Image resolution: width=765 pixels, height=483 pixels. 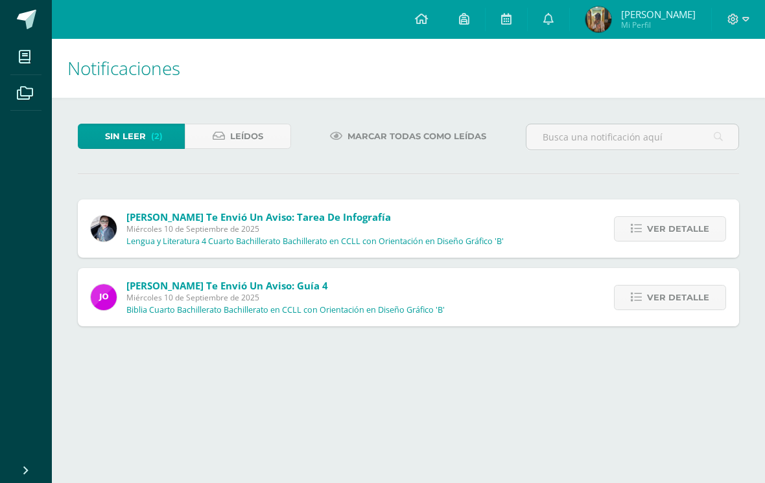 I want to click on p: Biblia Cuarto Bachillerato Bachillerato en CCLL con Orientación en Diseño Gráfico 'B', so click(x=285, y=310).